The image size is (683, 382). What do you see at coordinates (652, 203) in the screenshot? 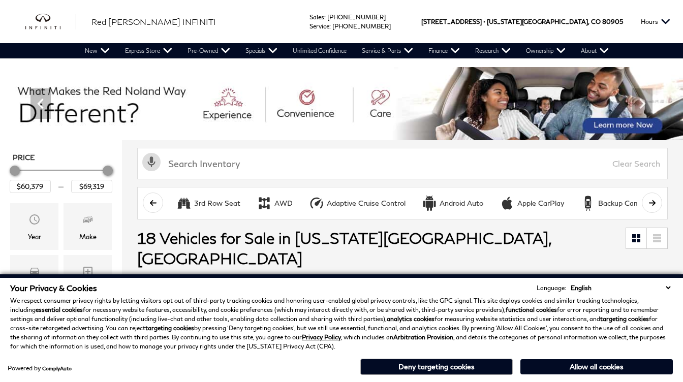
I see `button: scroll right` at bounding box center [652, 203].